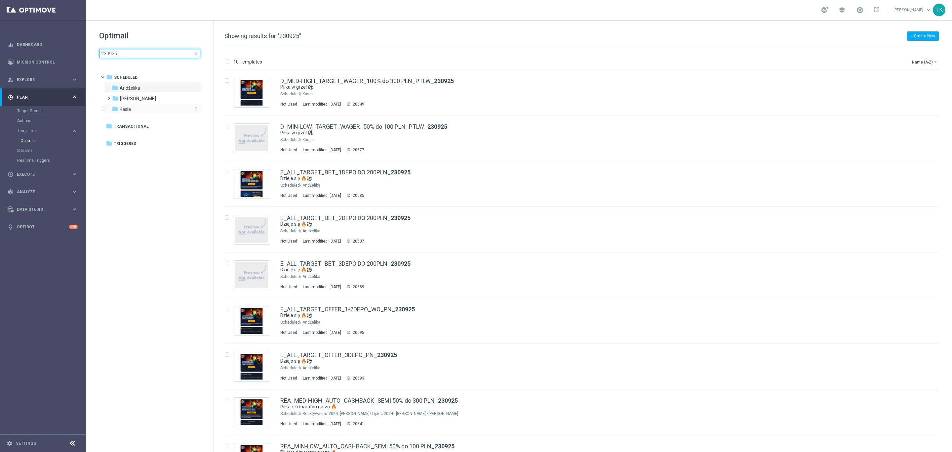 The width and height of the screenshot is (952, 452). What do you see at coordinates (39, 192) in the screenshot?
I see `div: Analyze` at bounding box center [39, 192].